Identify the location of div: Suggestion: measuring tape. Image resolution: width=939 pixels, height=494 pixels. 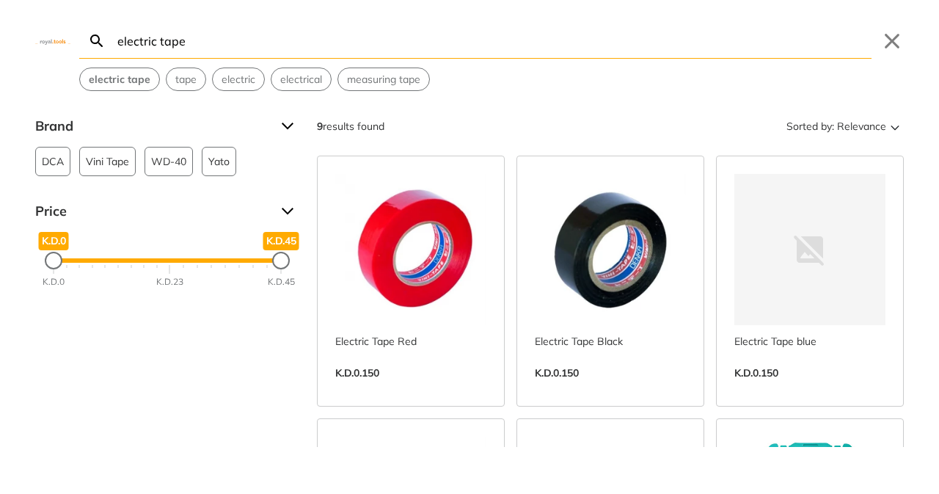
(384, 79).